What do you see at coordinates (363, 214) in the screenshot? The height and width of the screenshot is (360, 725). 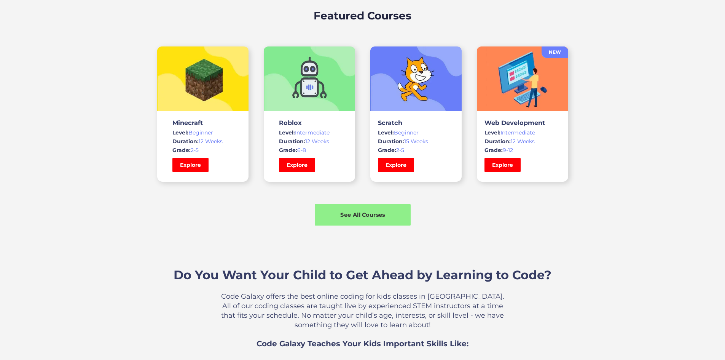 I see `div: See All Courses` at bounding box center [363, 214].